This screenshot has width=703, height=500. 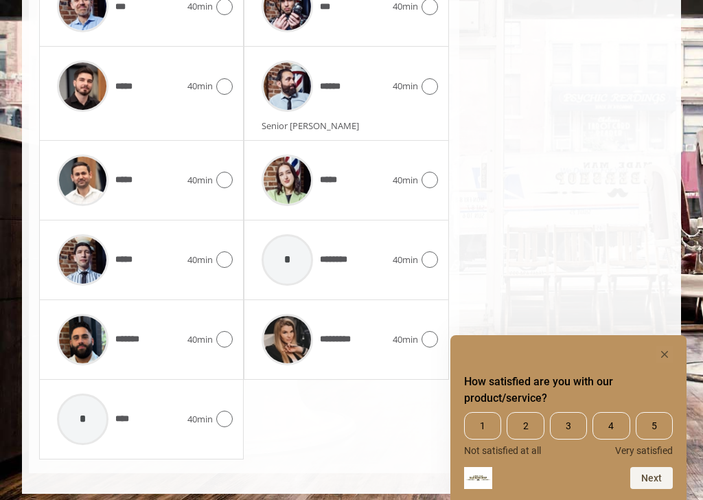 I want to click on h2: How satisfied are you with our product/service? Select an option from 1 to 5, with 1 being Not sa..., so click(x=568, y=390).